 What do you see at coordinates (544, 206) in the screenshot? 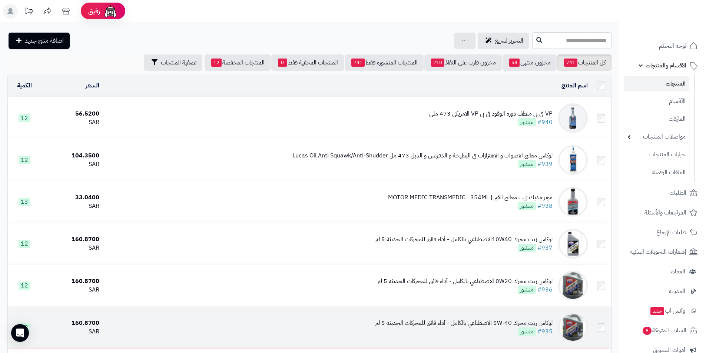
I see `a: #938` at bounding box center [544, 206].